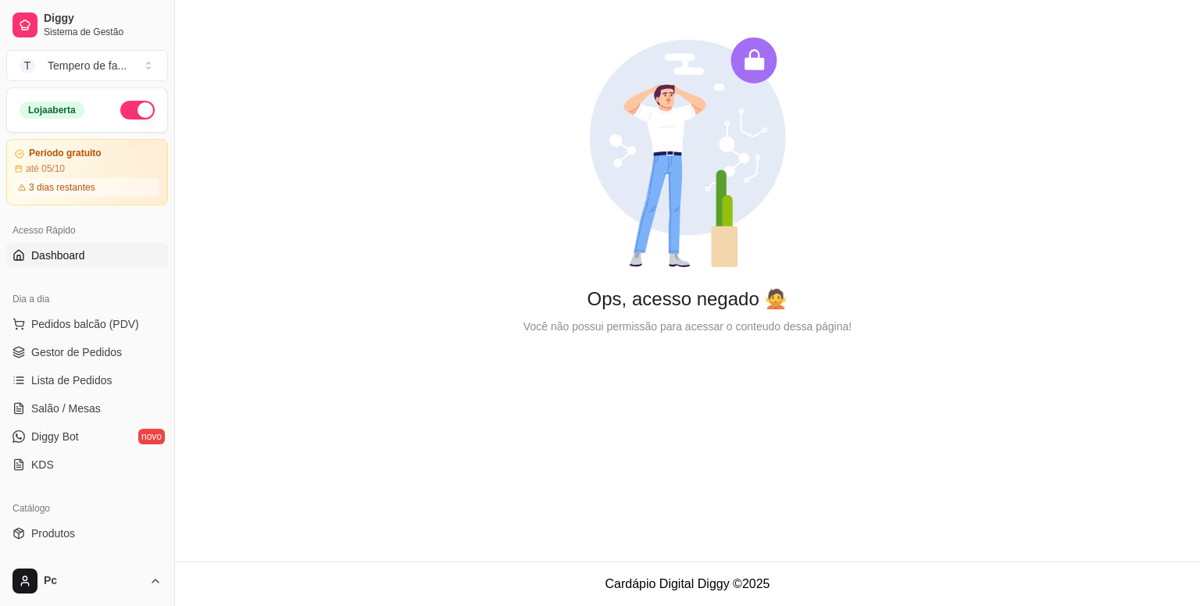  I want to click on a: Diggy Botnovo, so click(87, 437).